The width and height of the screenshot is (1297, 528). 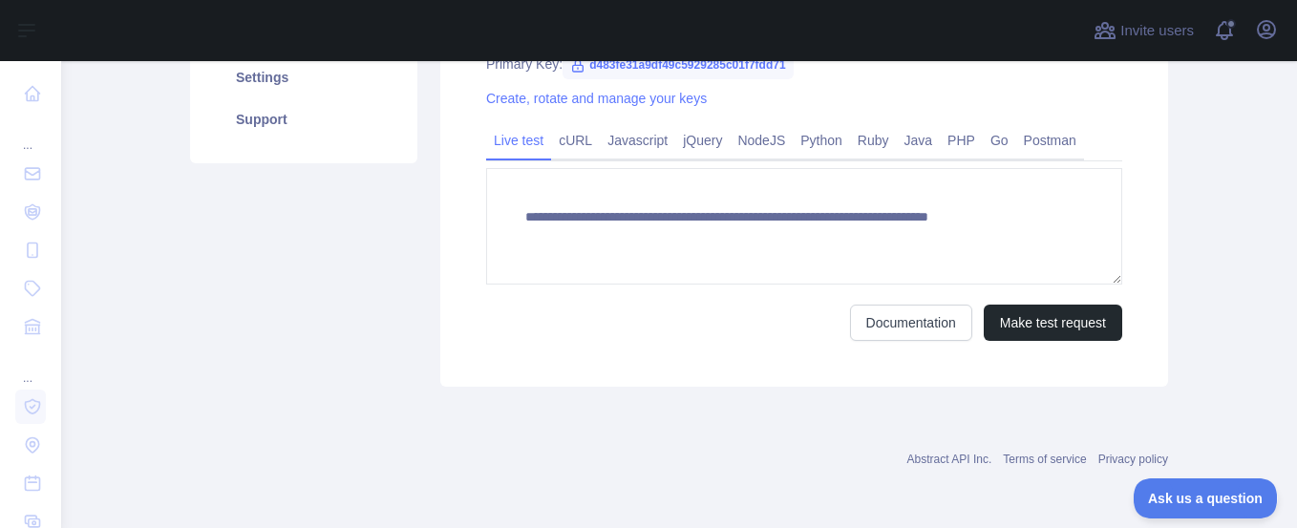 What do you see at coordinates (596, 98) in the screenshot?
I see `a: Create, rotate and manage your keys` at bounding box center [596, 98].